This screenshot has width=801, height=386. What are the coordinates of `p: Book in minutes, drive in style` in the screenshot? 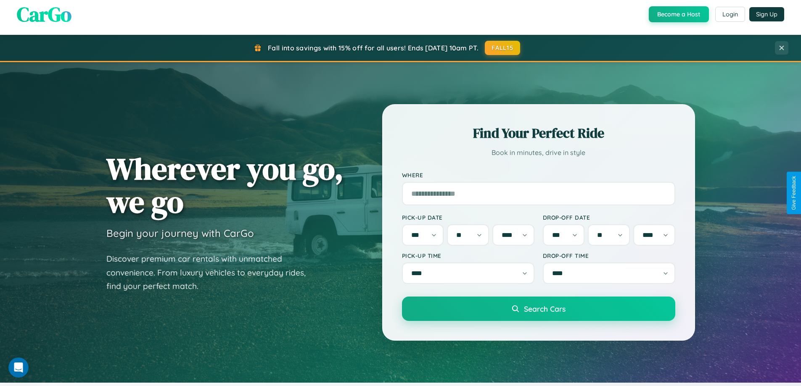 It's located at (538, 153).